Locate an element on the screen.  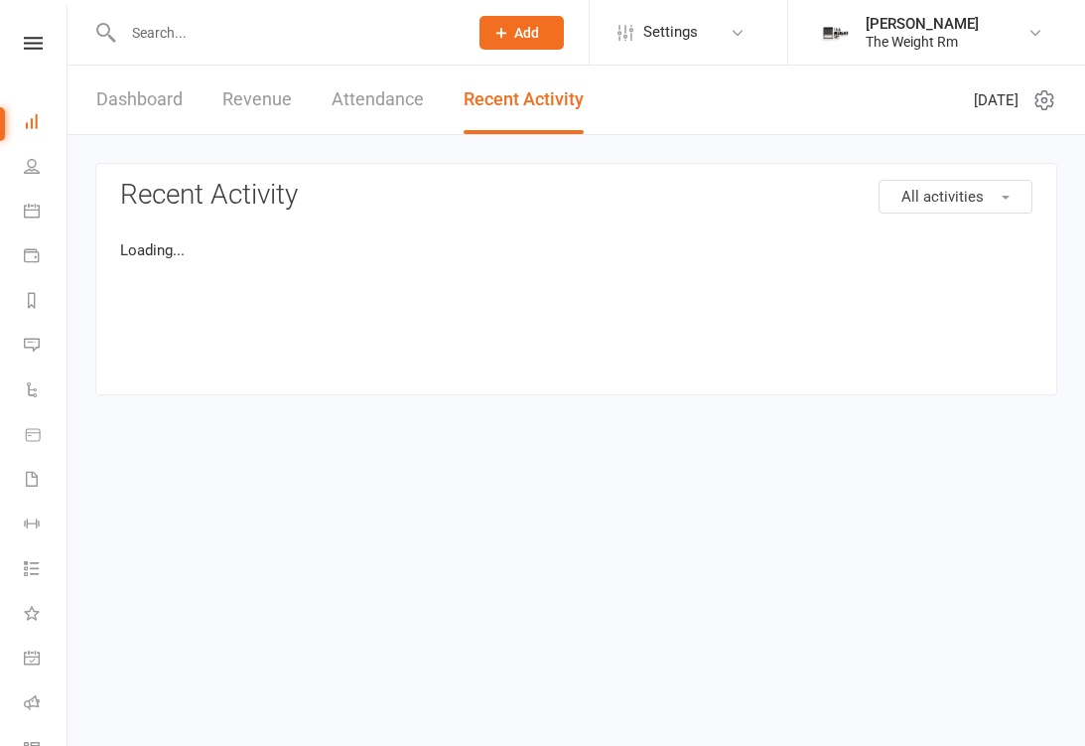
div: The Weight Rm is located at coordinates (922, 42).